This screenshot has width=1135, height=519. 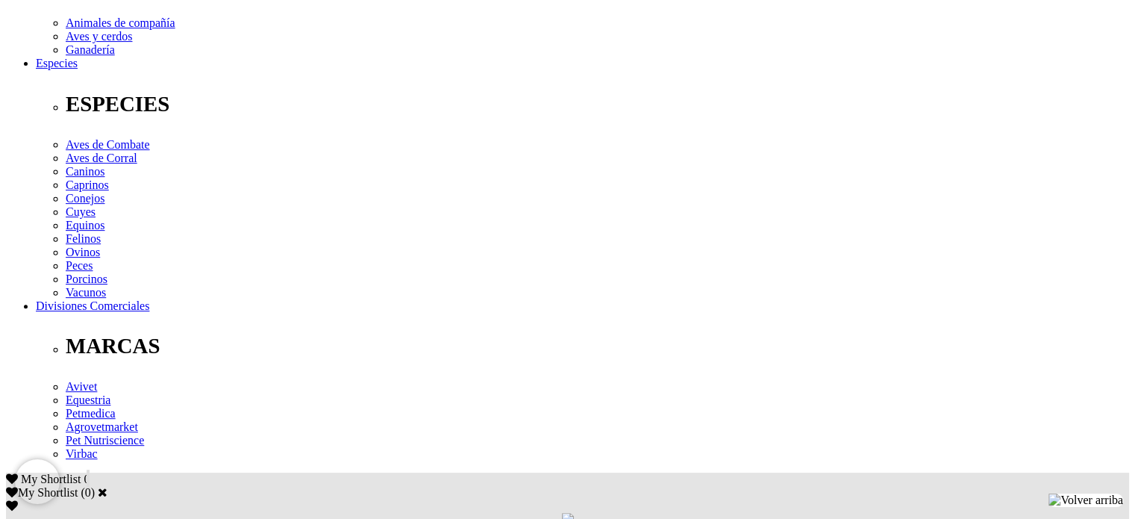 What do you see at coordinates (107, 144) in the screenshot?
I see `a: Aves de Combate` at bounding box center [107, 144].